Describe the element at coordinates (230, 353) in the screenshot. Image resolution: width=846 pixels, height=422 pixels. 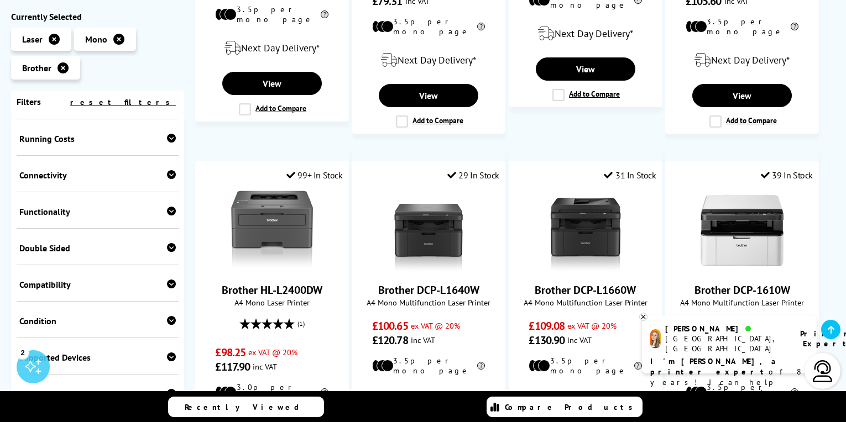
I see `span: £98.25` at that location.